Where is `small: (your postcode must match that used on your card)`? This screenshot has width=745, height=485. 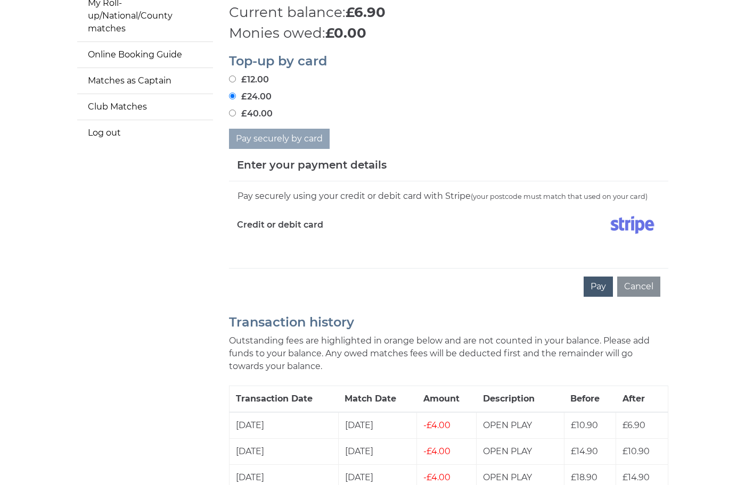
small: (your postcode must match that used on your card) is located at coordinates (559, 196).